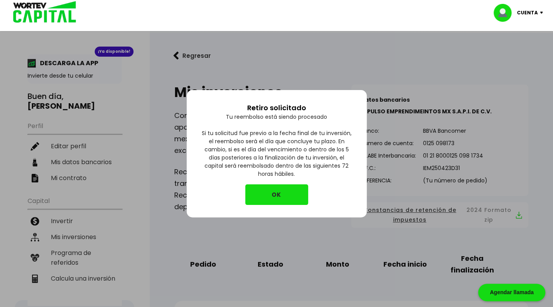 The height and width of the screenshot is (307, 553). I want to click on p: Tu reembolso está siendo procesado Si tu solicitud fue previo a la fecha final de tu inversión, e..., so click(277, 149).